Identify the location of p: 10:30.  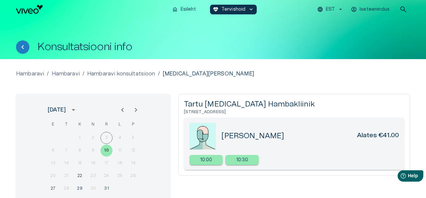
(242, 160).